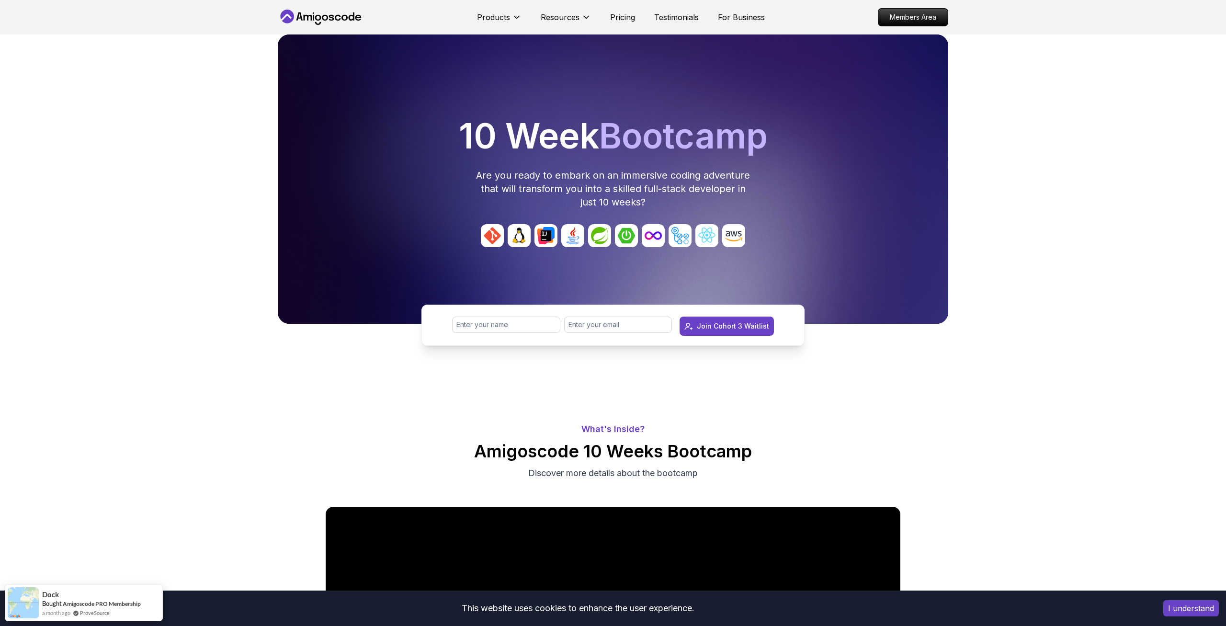 Image resolution: width=1226 pixels, height=626 pixels. What do you see at coordinates (566, 21) in the screenshot?
I see `button: Resources` at bounding box center [566, 21].